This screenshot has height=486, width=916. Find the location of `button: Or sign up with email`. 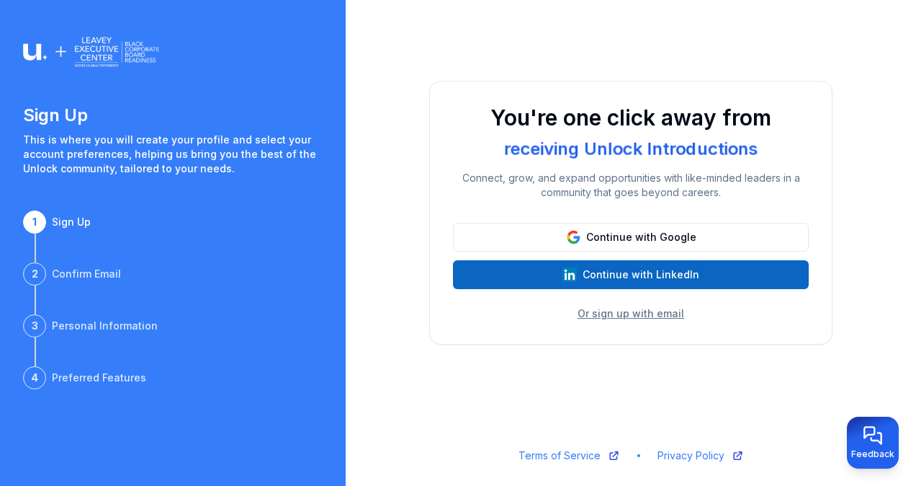

button: Or sign up with email is located at coordinates (631, 313).